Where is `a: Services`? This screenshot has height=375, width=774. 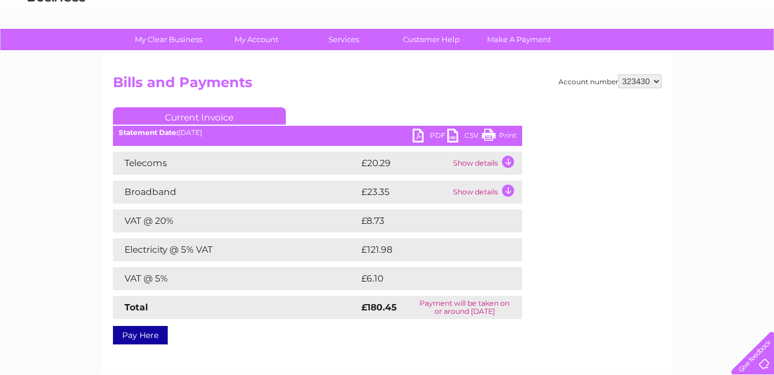 a: Services is located at coordinates (344, 39).